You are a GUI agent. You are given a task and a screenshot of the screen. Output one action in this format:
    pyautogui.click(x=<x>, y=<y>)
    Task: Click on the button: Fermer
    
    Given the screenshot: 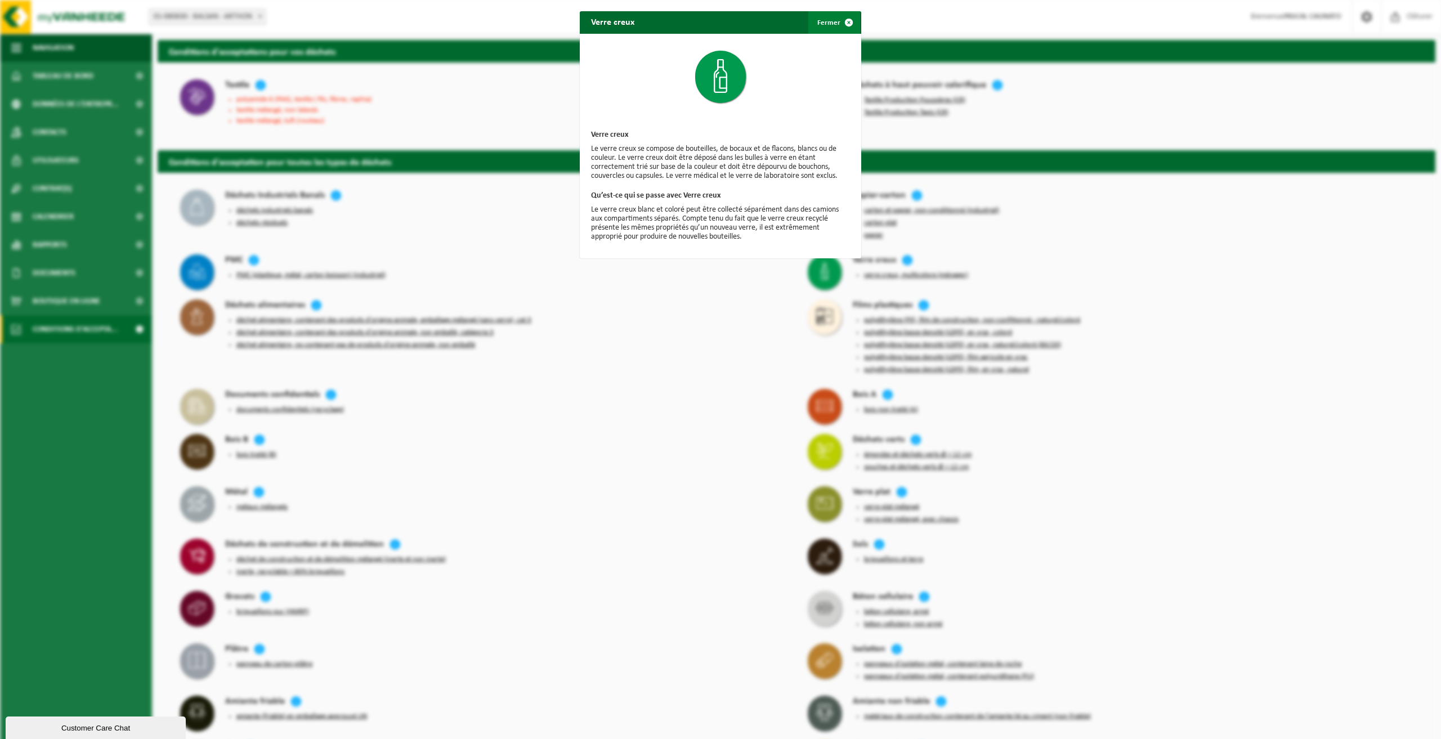 What is the action you would take?
    pyautogui.click(x=834, y=23)
    